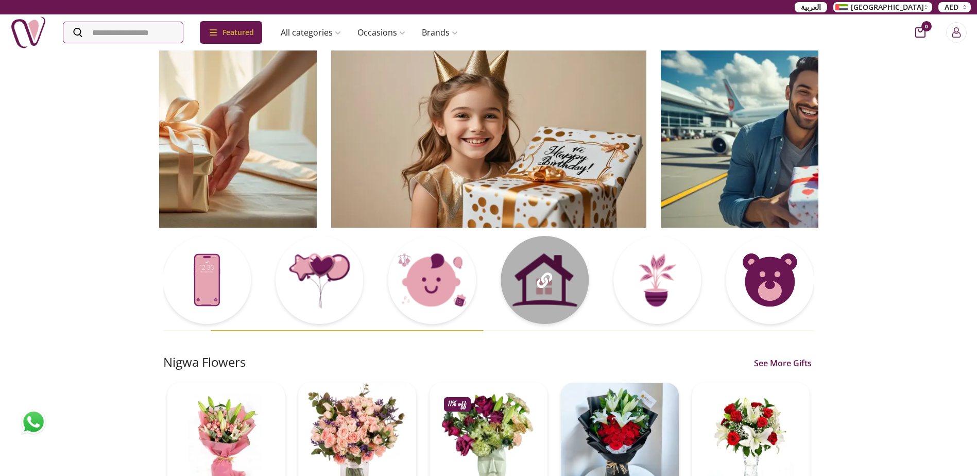  What do you see at coordinates (204, 362) in the screenshot?
I see `h2: Nigwa Flowers` at bounding box center [204, 362].